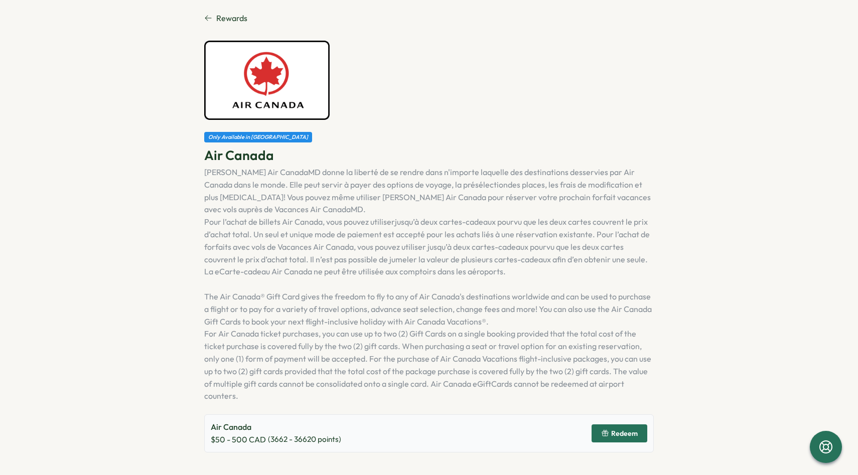 The width and height of the screenshot is (858, 475). I want to click on span: Rewards, so click(232, 18).